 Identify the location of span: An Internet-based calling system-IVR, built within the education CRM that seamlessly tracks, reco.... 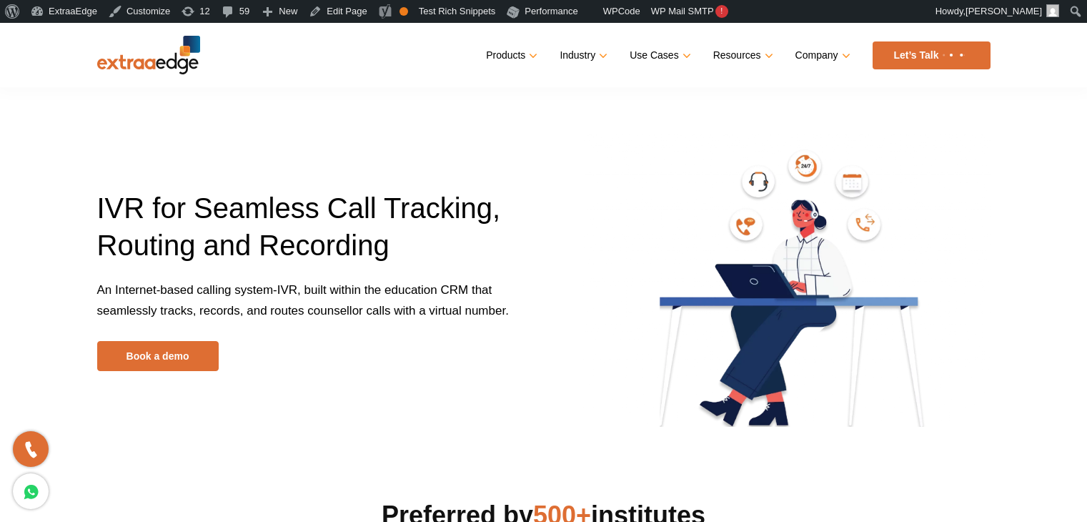
(303, 300).